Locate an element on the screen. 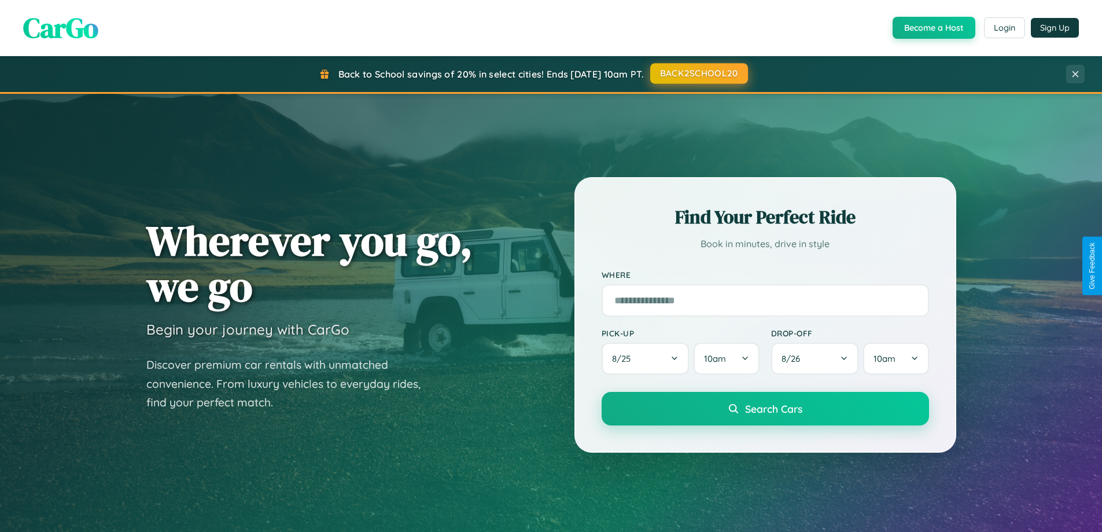 This screenshot has width=1102, height=532. span: 8 / 25 is located at coordinates (624, 358).